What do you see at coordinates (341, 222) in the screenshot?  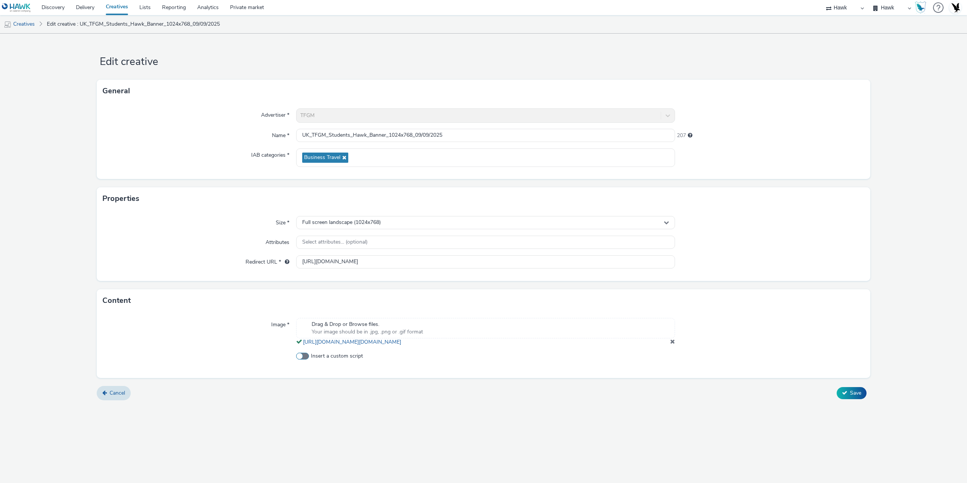 I see `span: Full screen landscape (1024x768)` at bounding box center [341, 222].